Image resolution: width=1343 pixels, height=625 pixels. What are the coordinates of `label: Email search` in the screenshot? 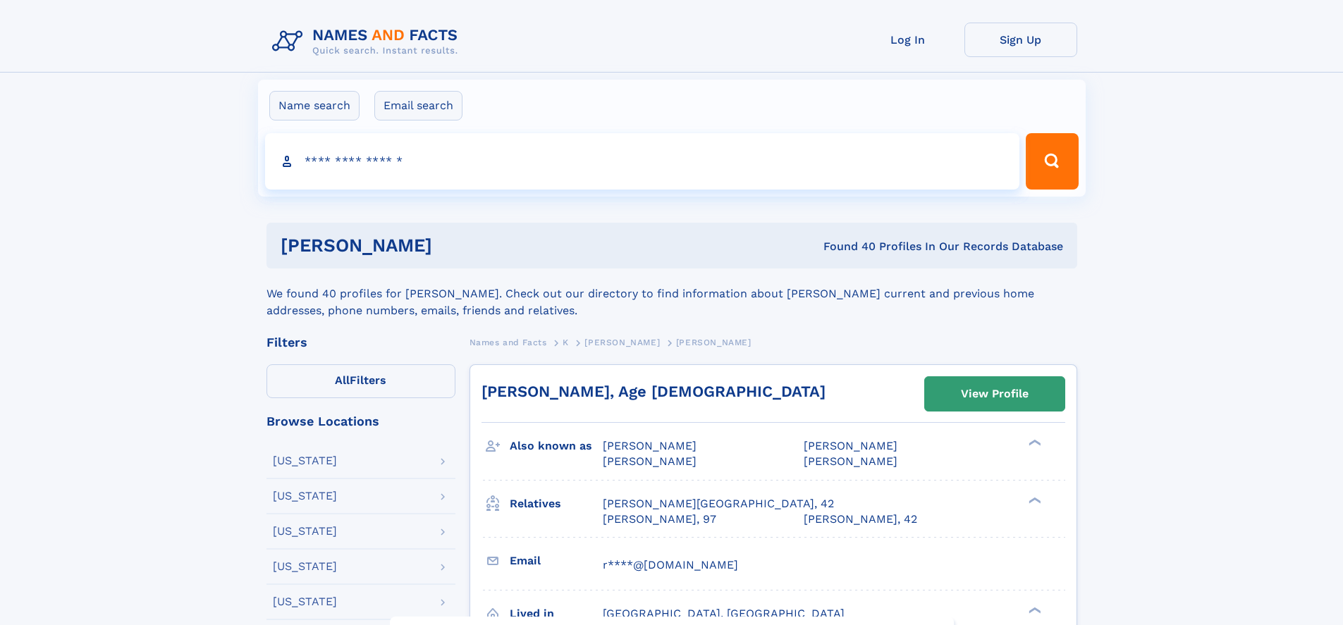 It's located at (418, 106).